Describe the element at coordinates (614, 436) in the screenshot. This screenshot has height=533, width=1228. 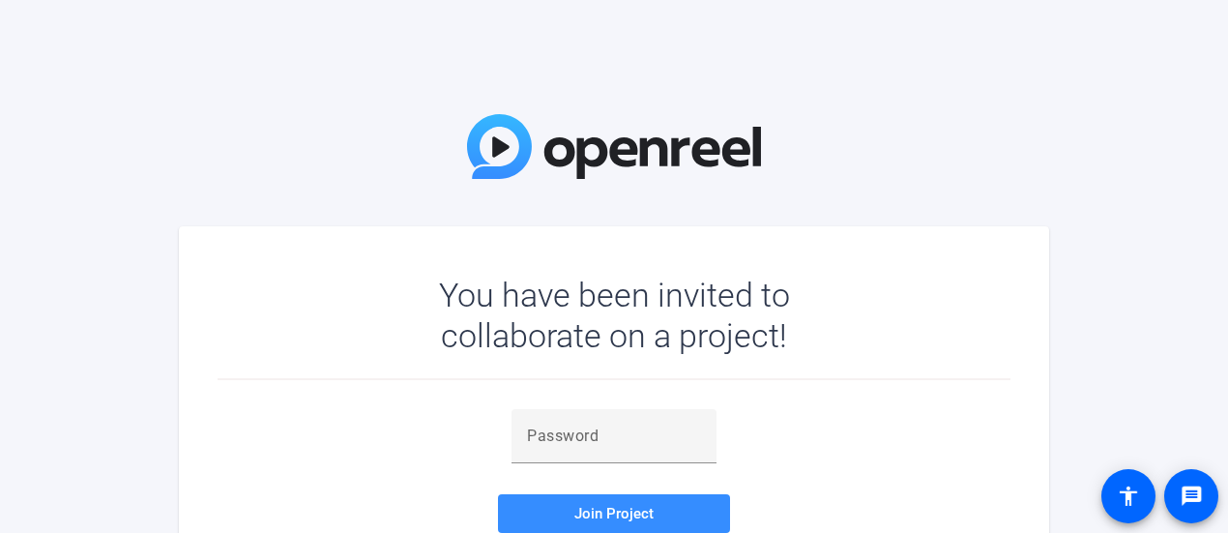
I see `input: Password` at that location.